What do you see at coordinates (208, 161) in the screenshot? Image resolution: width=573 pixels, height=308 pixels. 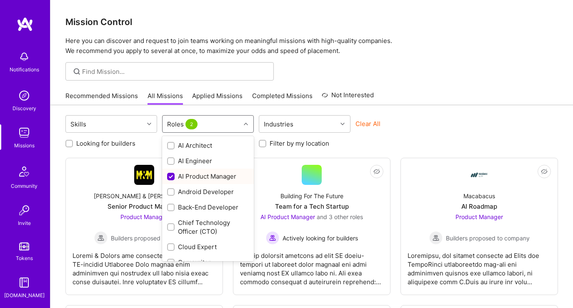 I see `div: AI Engineer` at bounding box center [208, 161].